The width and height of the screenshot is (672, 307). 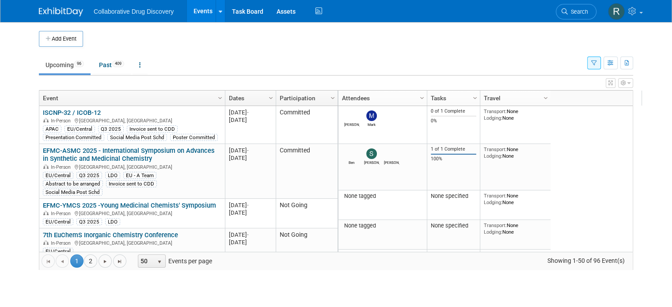 What do you see at coordinates (77, 261) in the screenshot?
I see `span: 1` at bounding box center [77, 261].